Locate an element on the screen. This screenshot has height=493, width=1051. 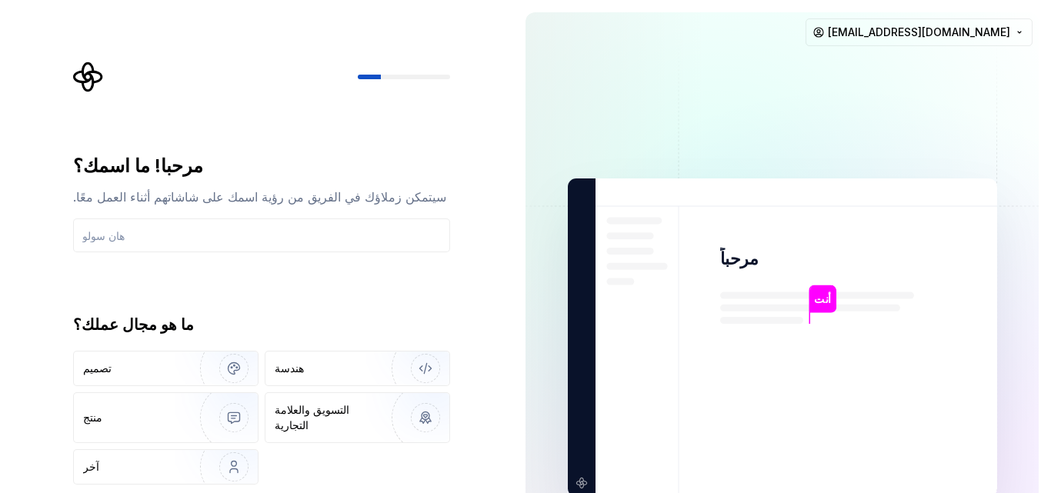
font: أنت is located at coordinates (823, 299).